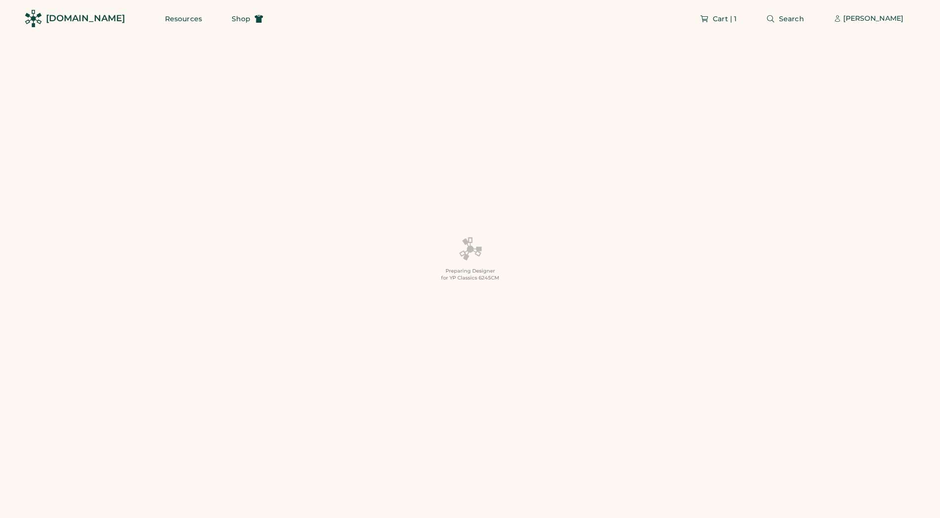 This screenshot has height=518, width=940. What do you see at coordinates (785, 19) in the screenshot?
I see `button: Search` at bounding box center [785, 19].